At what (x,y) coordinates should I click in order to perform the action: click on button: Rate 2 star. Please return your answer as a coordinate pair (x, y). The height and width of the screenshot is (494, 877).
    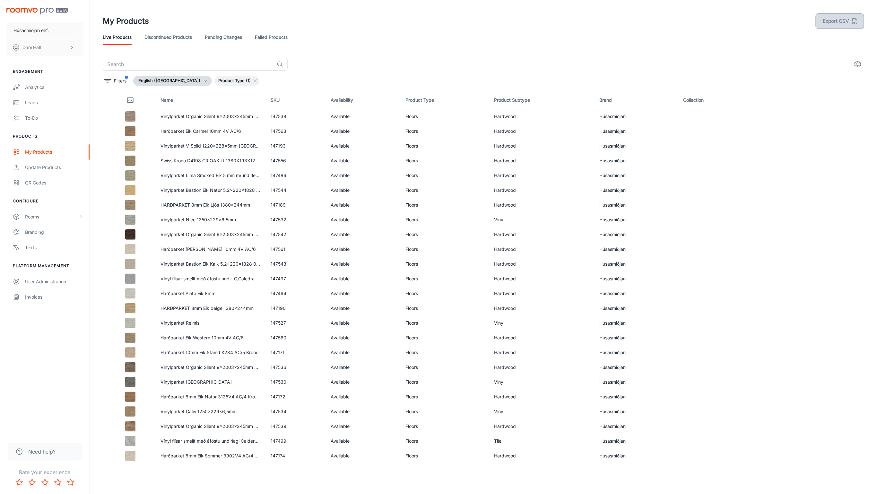
    Looking at the image, I should click on (32, 483).